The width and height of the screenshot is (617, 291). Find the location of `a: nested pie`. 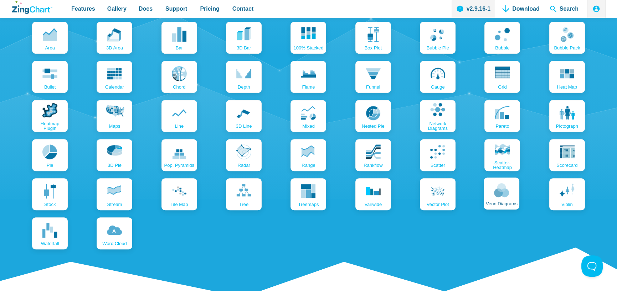

a: nested pie is located at coordinates (373, 116).